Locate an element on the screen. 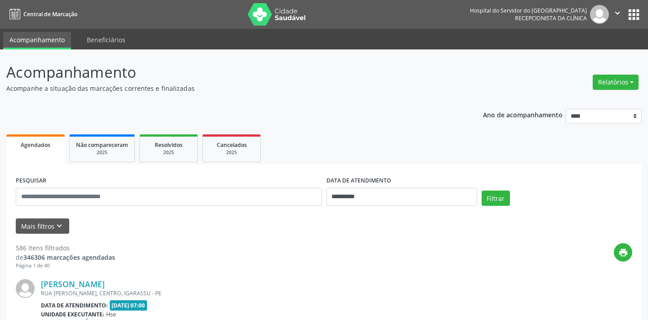 The image size is (648, 320). button: print is located at coordinates (622, 252).